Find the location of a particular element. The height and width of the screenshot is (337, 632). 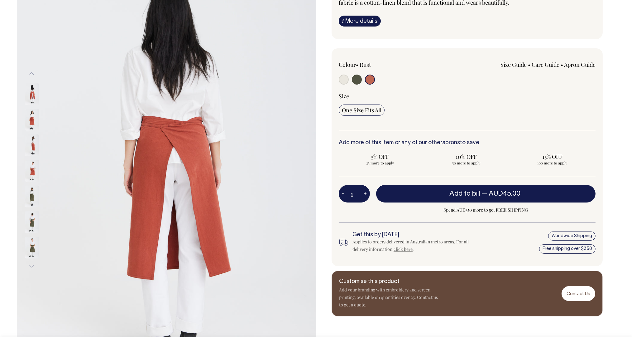

span: i is located at coordinates (343, 21).